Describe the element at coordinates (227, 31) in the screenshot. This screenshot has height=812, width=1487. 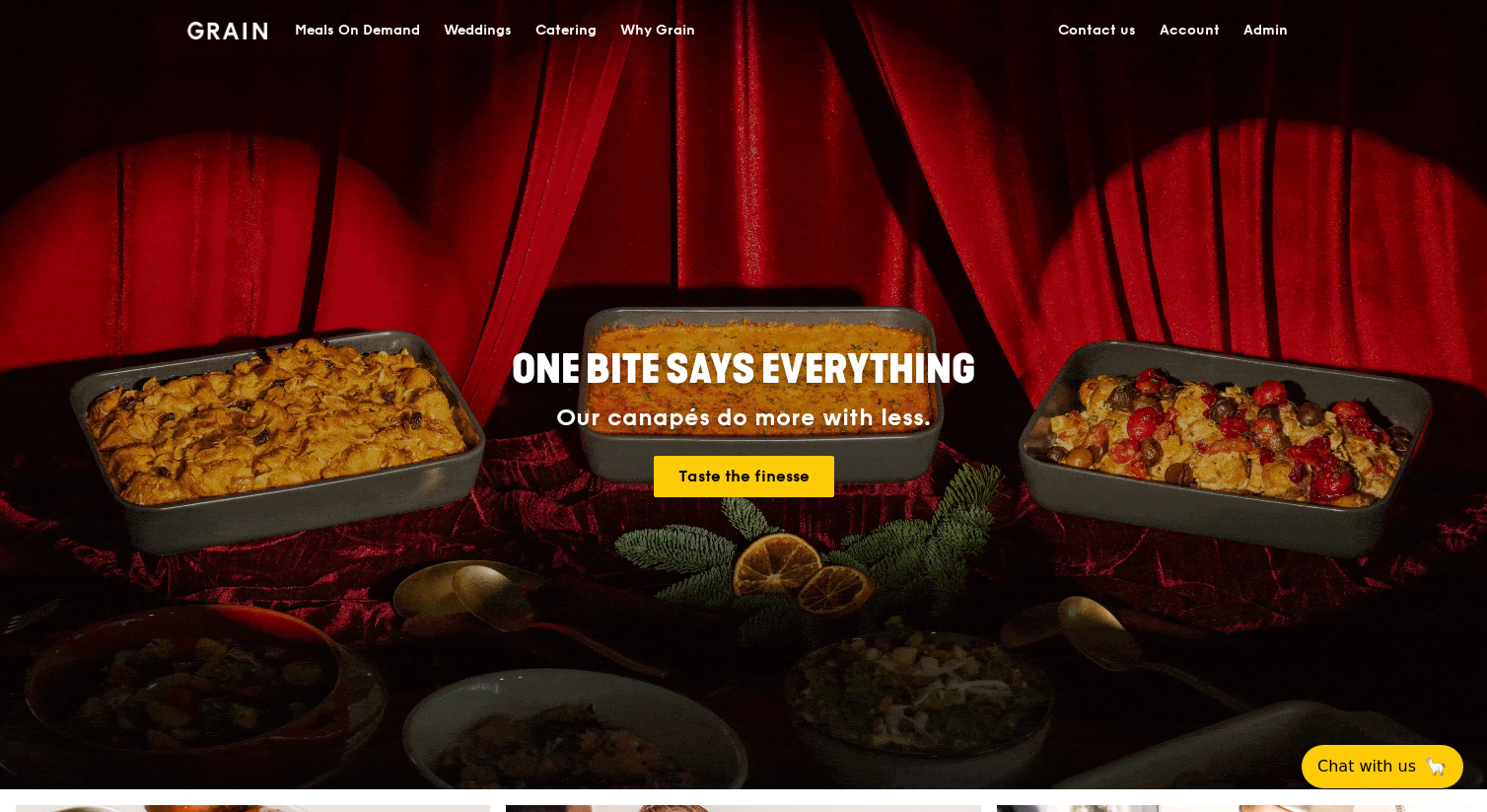
I see `img: Grain` at that location.